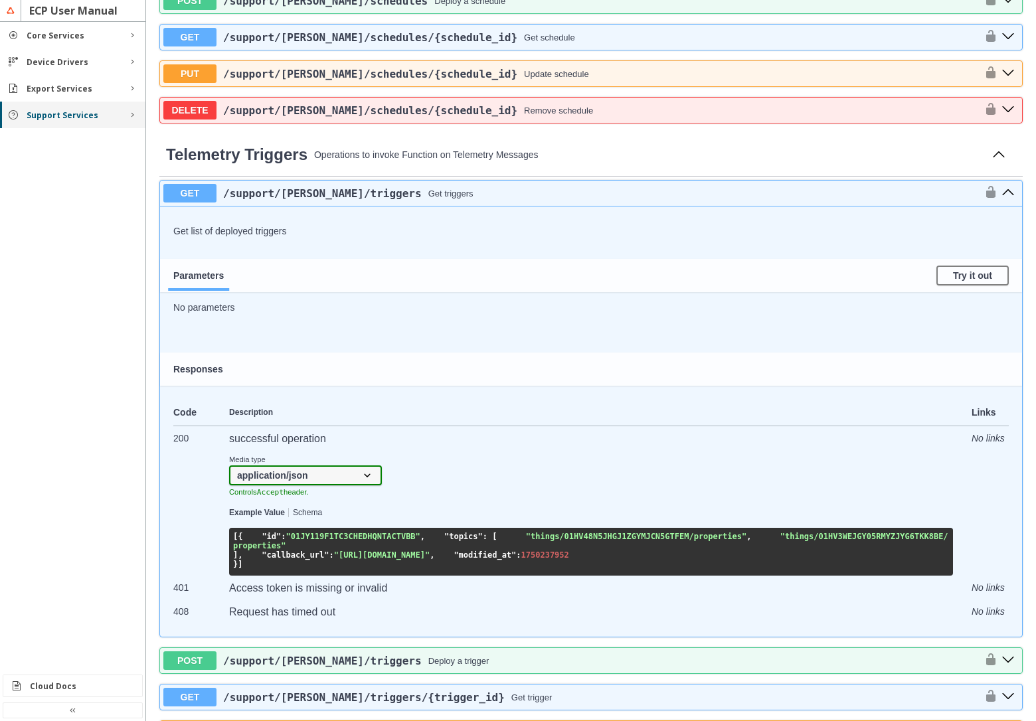 The height and width of the screenshot is (721, 1036). What do you see at coordinates (1008, 661) in the screenshot?
I see `button: post ​/support​/faas​/triggers` at bounding box center [1008, 661].